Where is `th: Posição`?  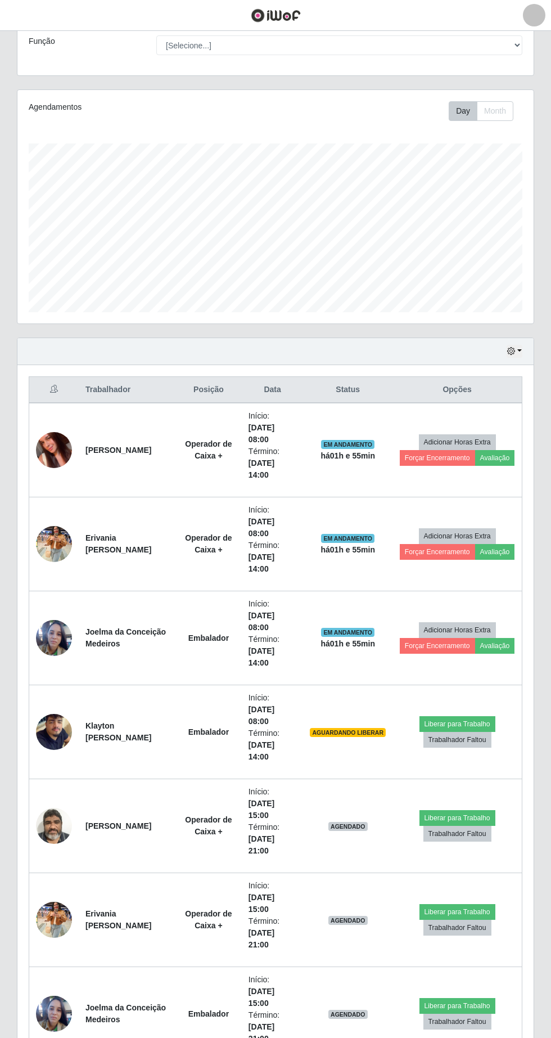 th: Posição is located at coordinates (209, 390).